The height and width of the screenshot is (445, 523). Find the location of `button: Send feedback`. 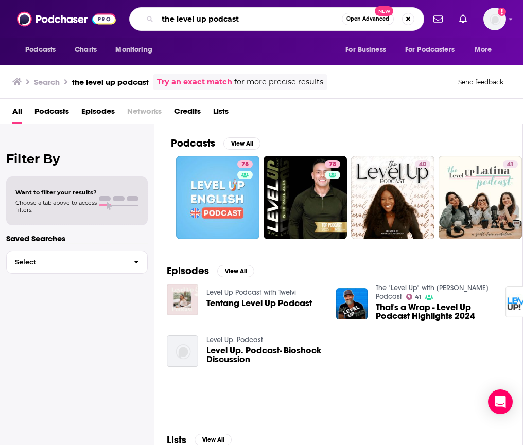

button: Send feedback is located at coordinates (480, 82).